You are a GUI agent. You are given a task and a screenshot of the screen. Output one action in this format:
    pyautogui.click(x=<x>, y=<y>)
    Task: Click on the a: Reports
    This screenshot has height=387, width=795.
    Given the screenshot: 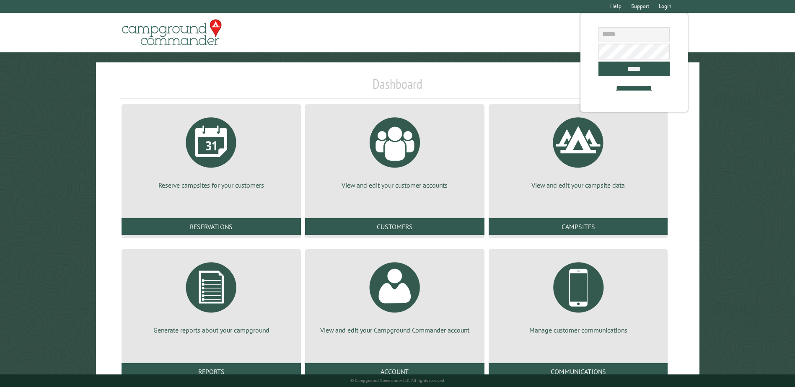 What is the action you would take?
    pyautogui.click(x=211, y=372)
    